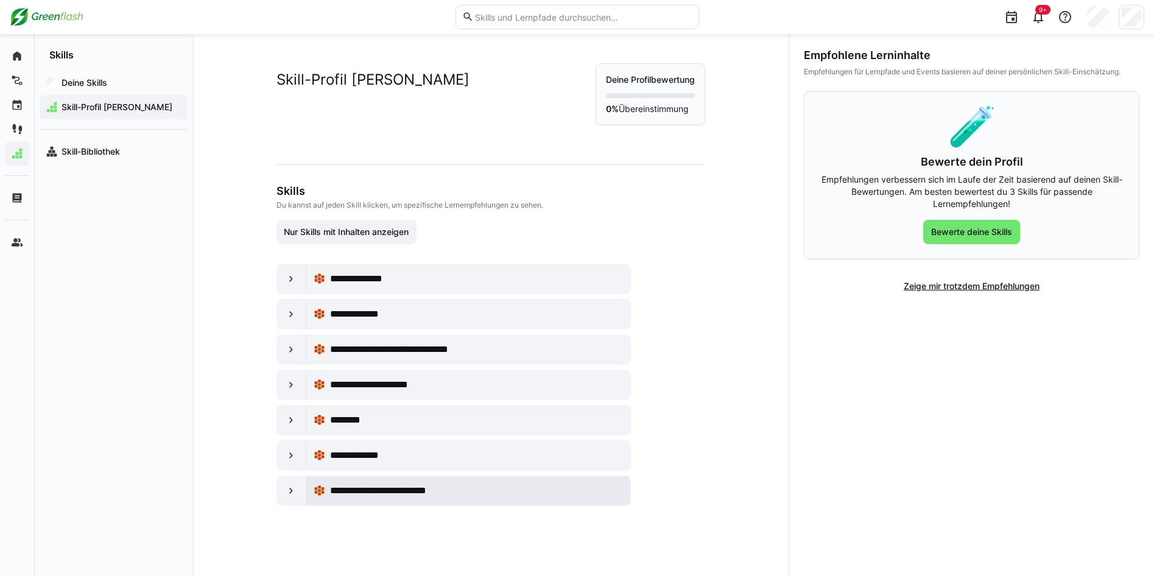  I want to click on h3: Skills, so click(489, 191).